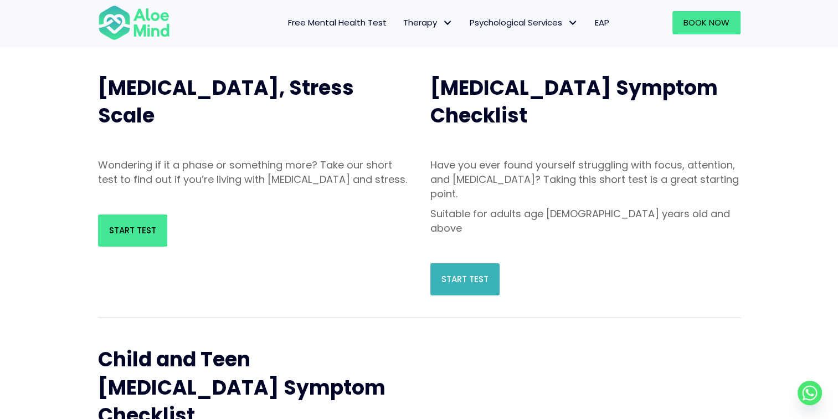 The width and height of the screenshot is (838, 419). I want to click on span: Book Now, so click(707, 22).